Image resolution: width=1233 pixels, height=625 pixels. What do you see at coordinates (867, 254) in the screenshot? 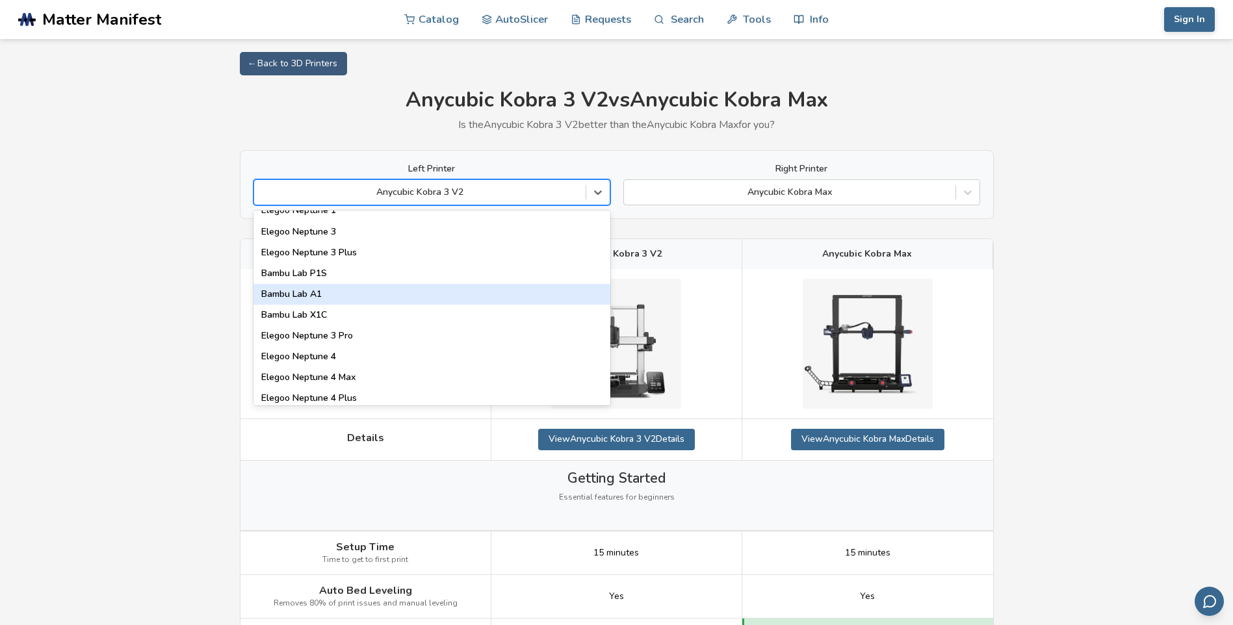
I see `span: Anycubic Kobra Max` at bounding box center [867, 254].